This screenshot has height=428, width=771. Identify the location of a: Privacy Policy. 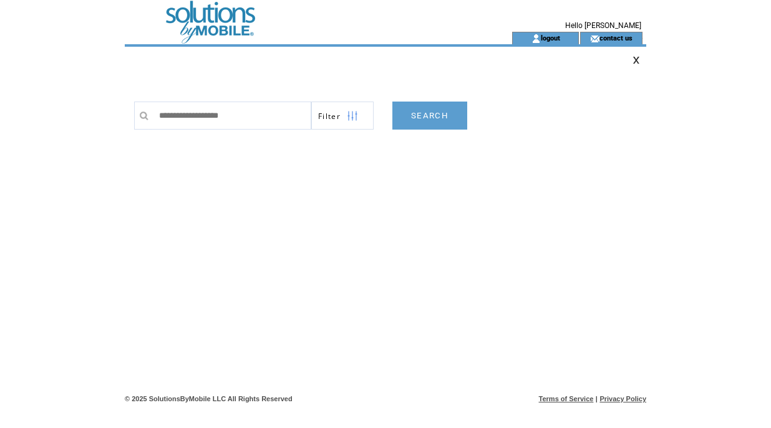
(622, 399).